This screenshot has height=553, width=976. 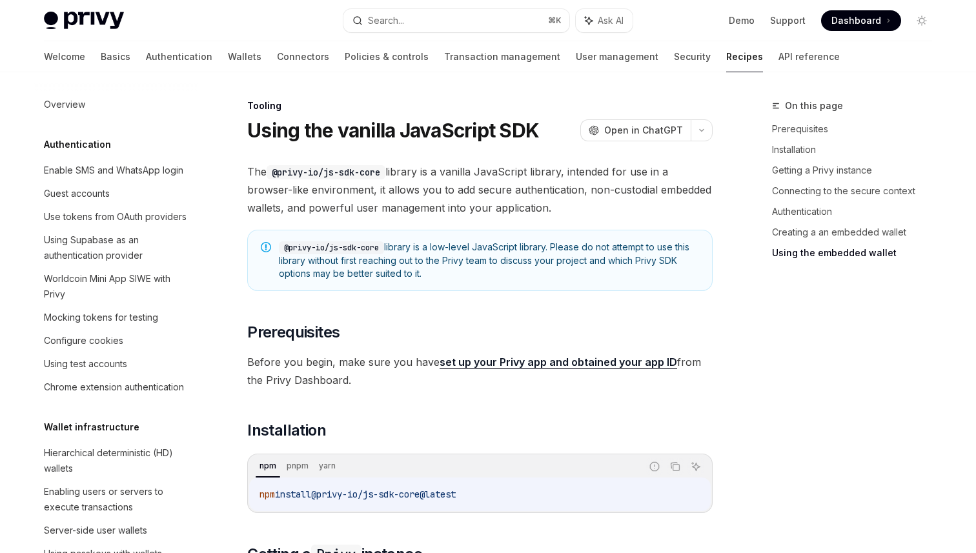 What do you see at coordinates (742, 21) in the screenshot?
I see `a: Demo` at bounding box center [742, 21].